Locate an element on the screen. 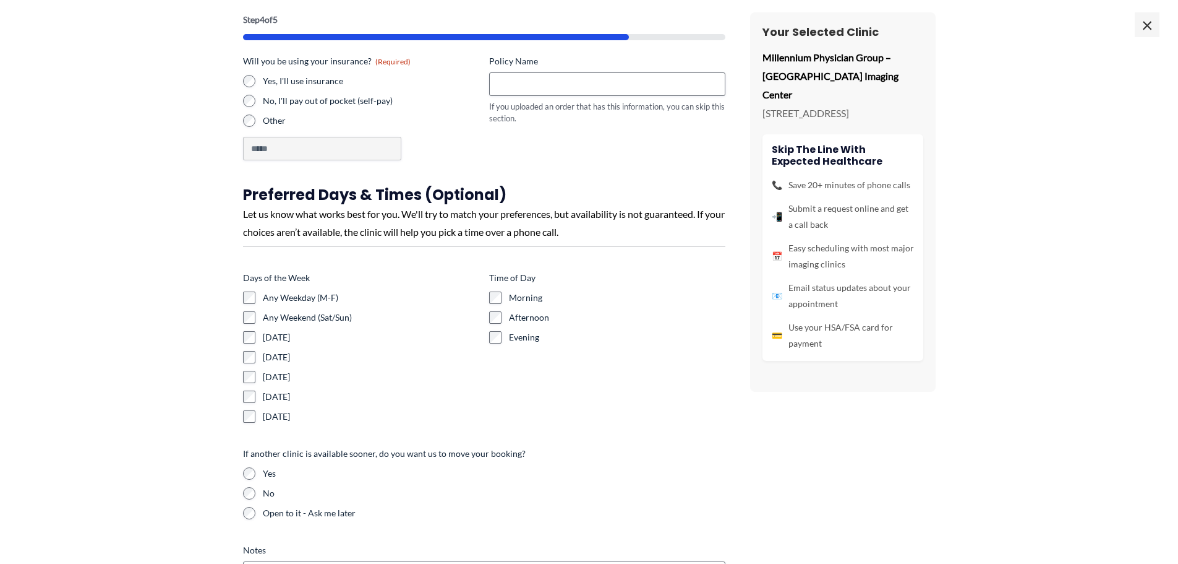 This screenshot has width=1178, height=564. label: Other is located at coordinates (371, 121).